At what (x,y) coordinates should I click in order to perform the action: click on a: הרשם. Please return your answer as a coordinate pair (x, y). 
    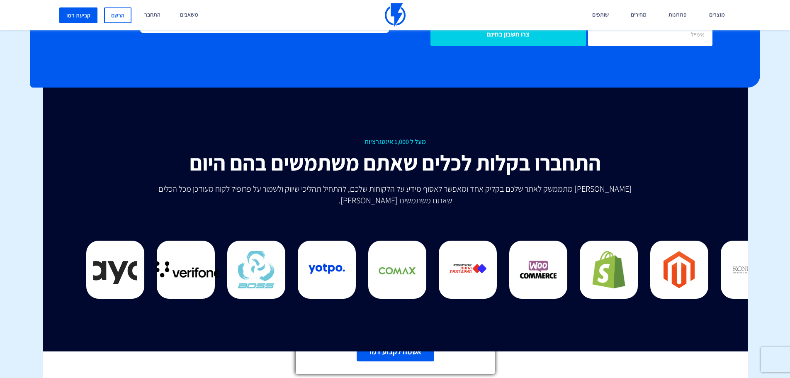
    Looking at the image, I should click on (118, 15).